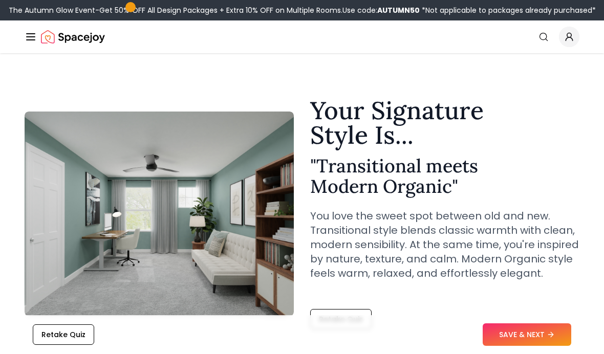  Describe the element at coordinates (445, 123) in the screenshot. I see `h1: Your Signature Style Is...` at that location.